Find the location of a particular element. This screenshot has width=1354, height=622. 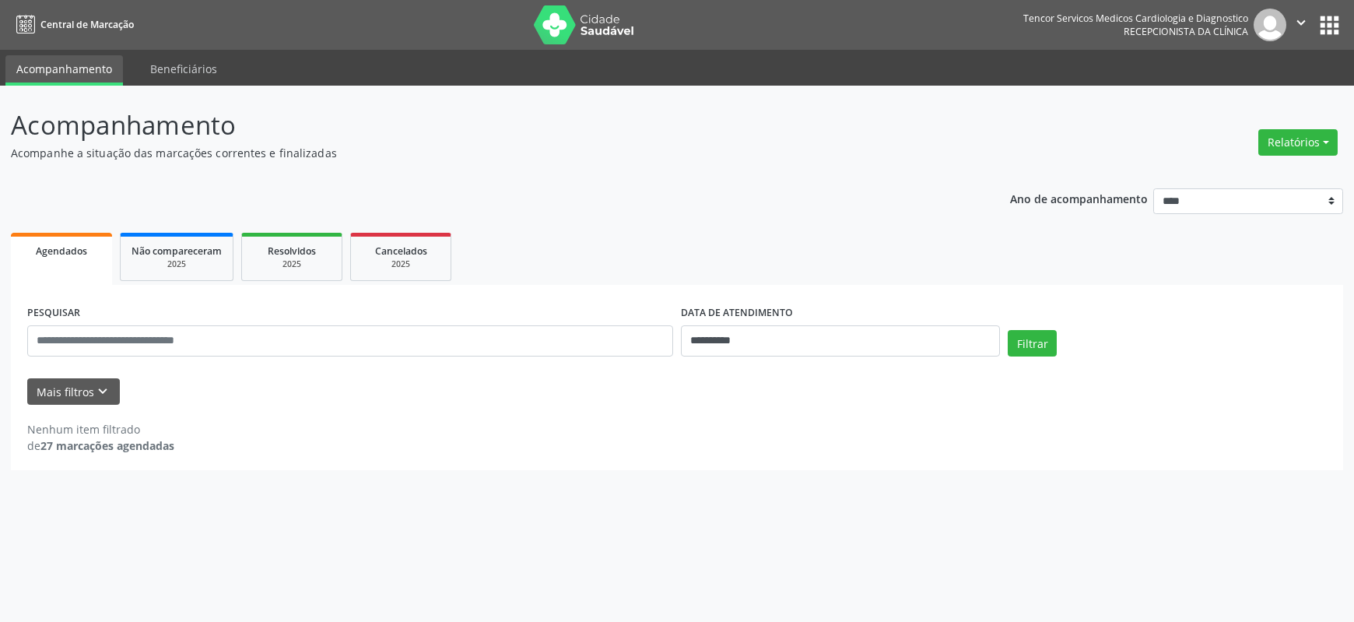

img: img is located at coordinates (1270, 25).